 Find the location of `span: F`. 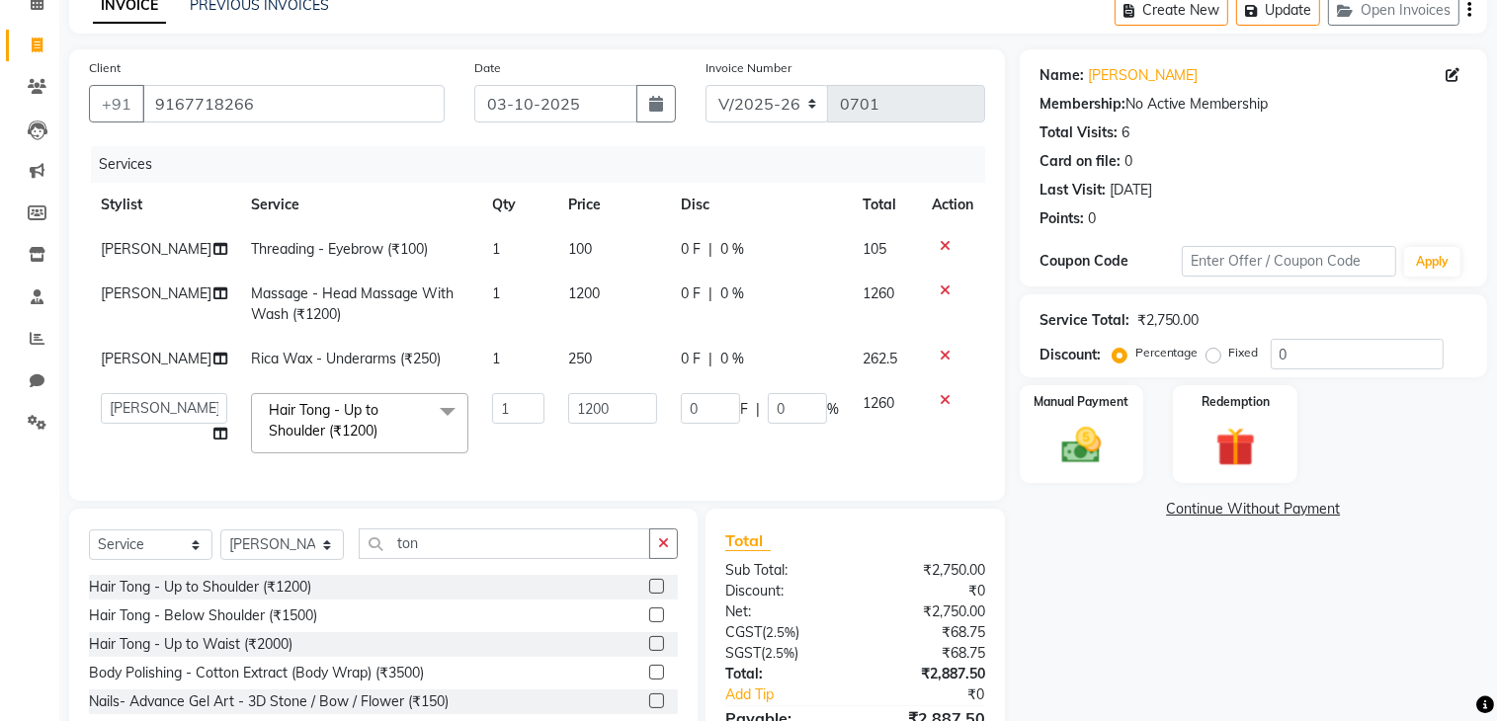

span: F is located at coordinates (744, 409).